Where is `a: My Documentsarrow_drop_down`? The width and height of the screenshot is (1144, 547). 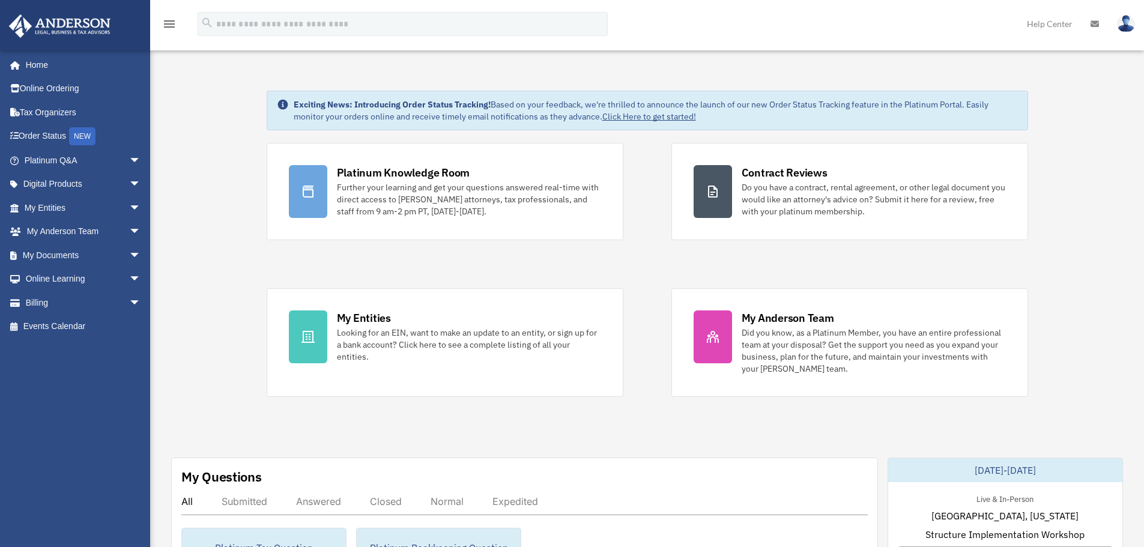
a: My Documentsarrow_drop_down is located at coordinates (83, 255).